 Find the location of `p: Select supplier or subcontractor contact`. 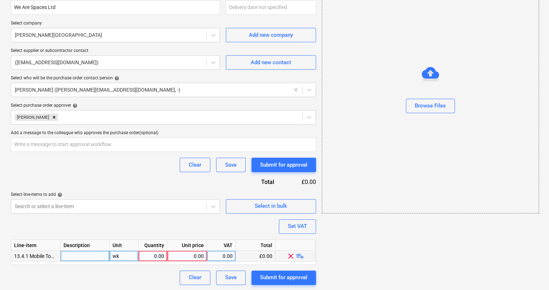

p: Select supplier or subcontractor contact is located at coordinates (115, 52).